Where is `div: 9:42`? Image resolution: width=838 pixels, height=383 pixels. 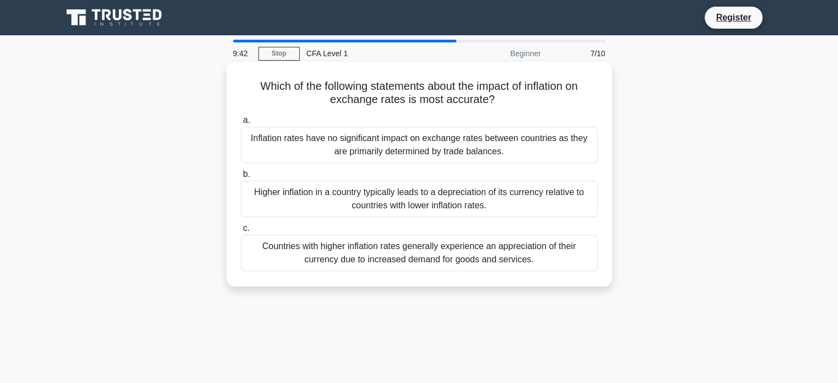 div: 9:42 is located at coordinates (242, 53).